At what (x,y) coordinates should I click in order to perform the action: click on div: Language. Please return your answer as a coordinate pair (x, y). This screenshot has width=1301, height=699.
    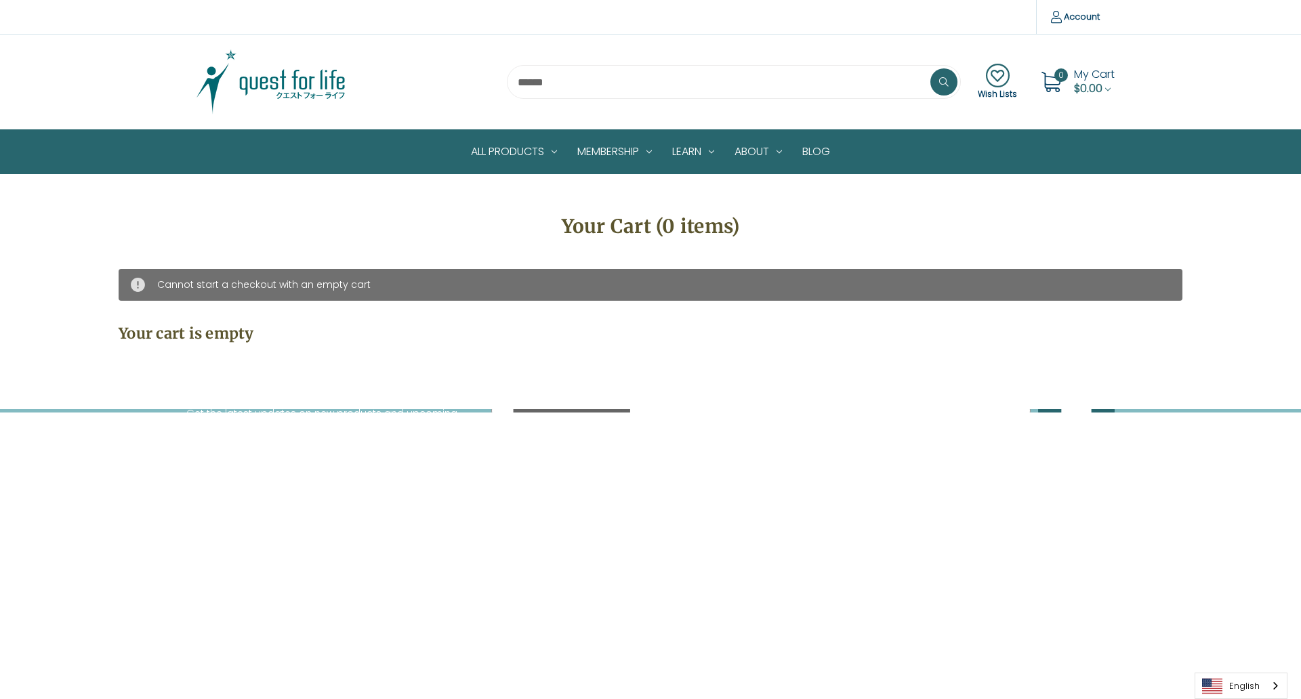
    Looking at the image, I should click on (1241, 686).